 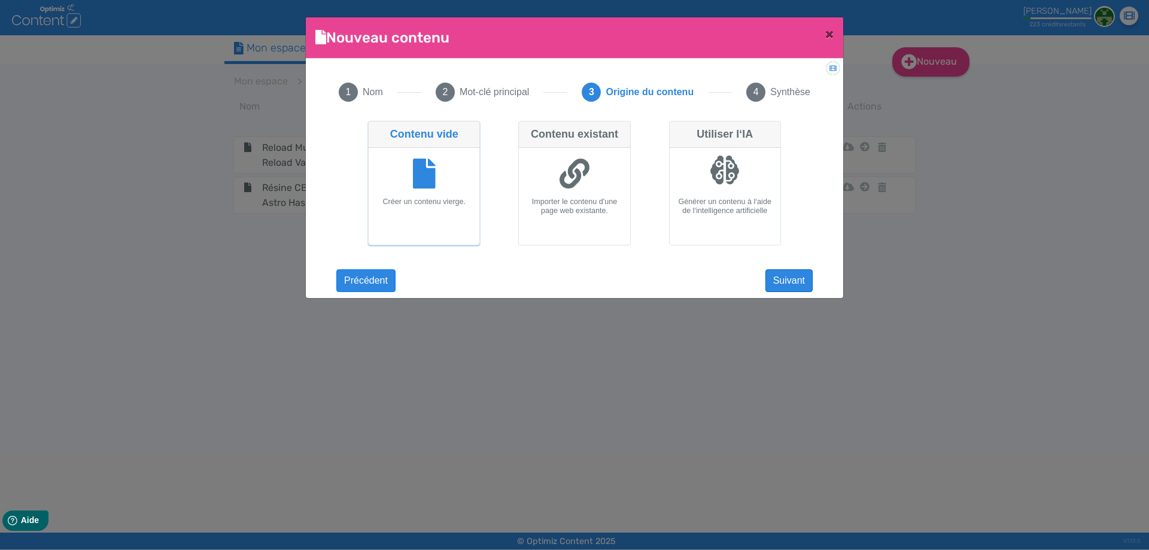 What do you see at coordinates (348, 92) in the screenshot?
I see `span: 1` at bounding box center [348, 92].